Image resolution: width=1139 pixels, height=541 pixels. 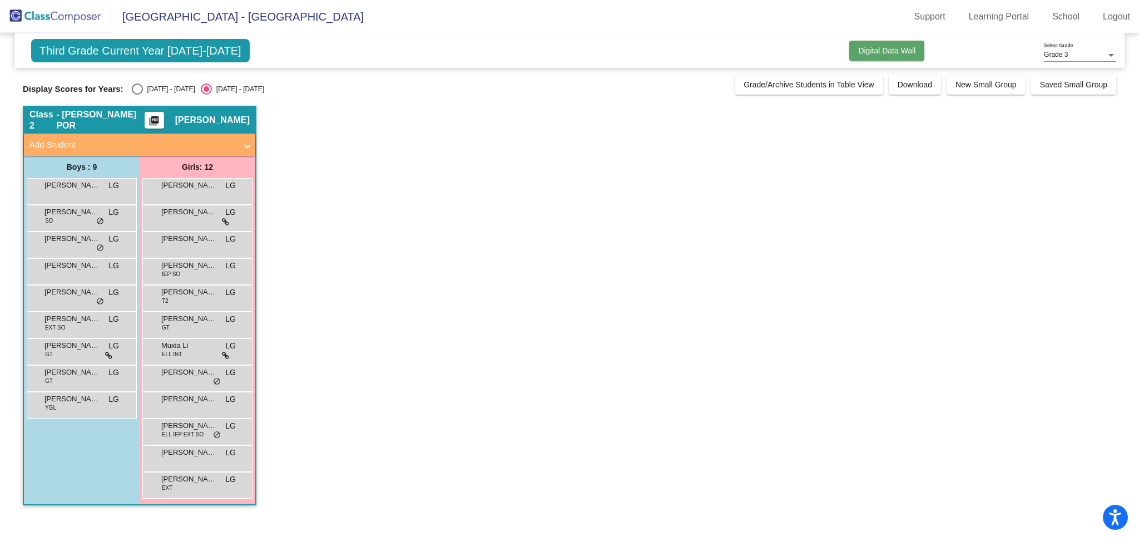 I want to click on span: New Small Group, so click(x=986, y=85).